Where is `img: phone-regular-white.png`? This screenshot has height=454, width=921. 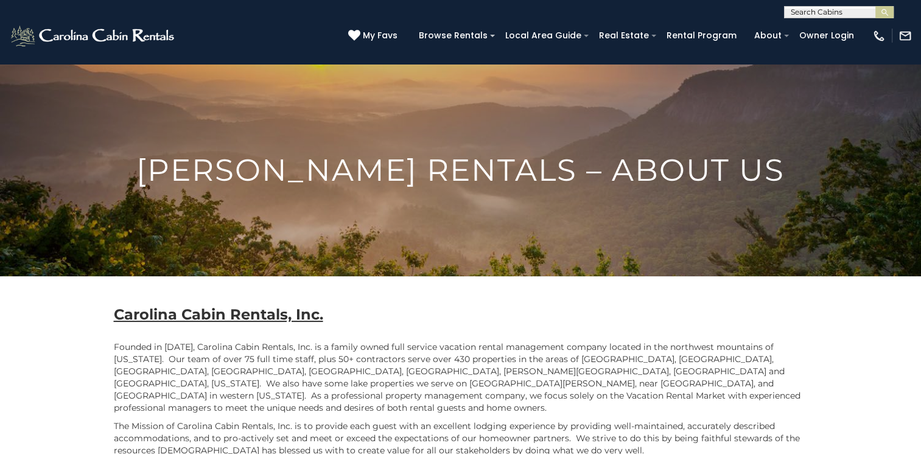 img: phone-regular-white.png is located at coordinates (879, 36).